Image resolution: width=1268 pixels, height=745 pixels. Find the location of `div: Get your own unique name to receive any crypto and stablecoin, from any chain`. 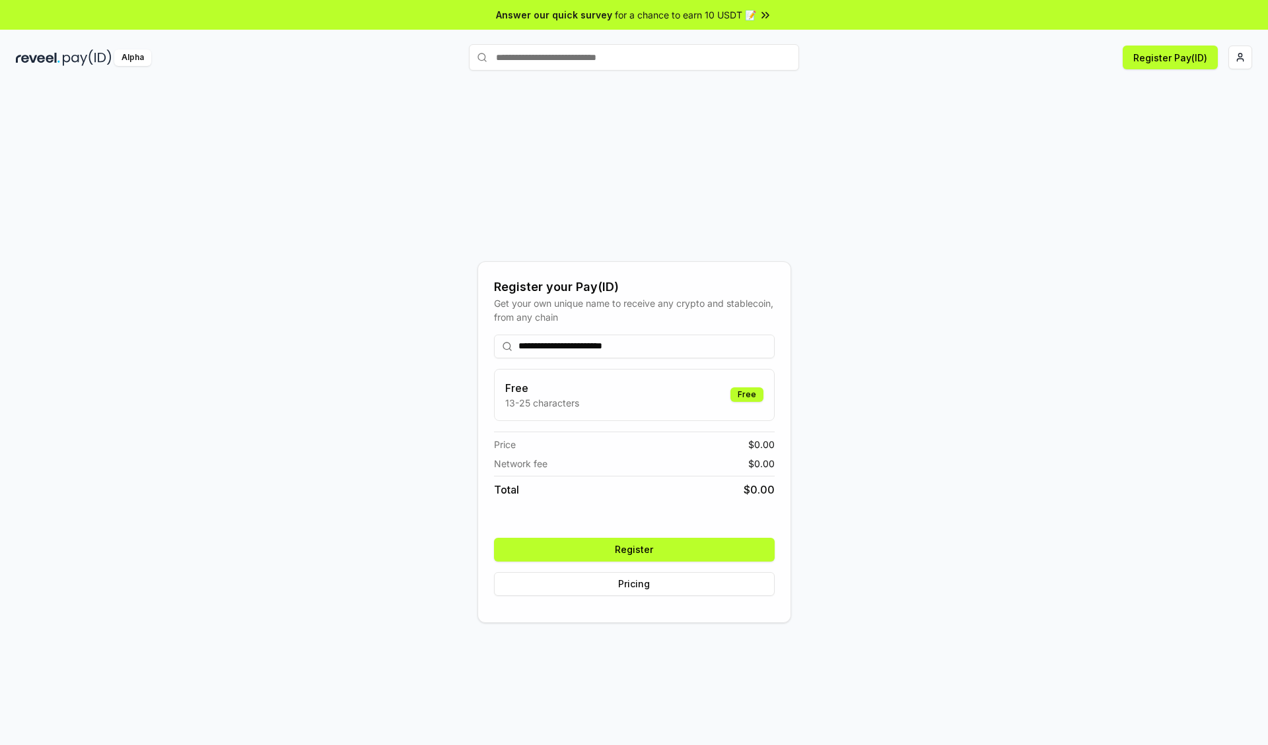

div: Get your own unique name to receive any crypto and stablecoin, from any chain is located at coordinates (634, 310).